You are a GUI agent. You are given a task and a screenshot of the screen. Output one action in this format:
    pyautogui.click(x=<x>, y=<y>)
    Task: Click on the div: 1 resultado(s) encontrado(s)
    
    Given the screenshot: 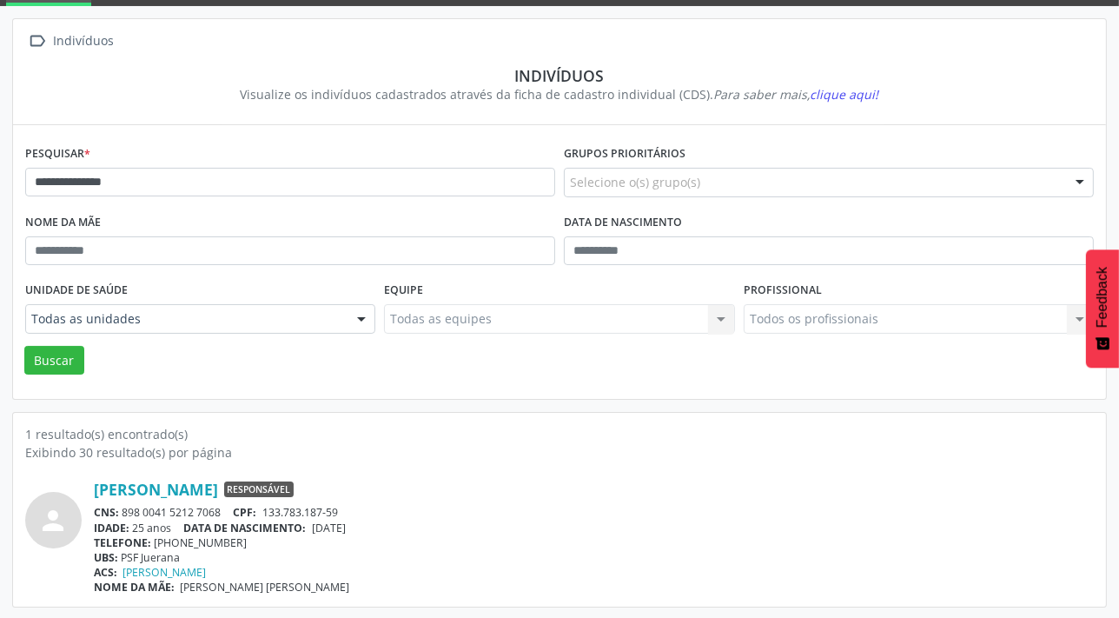 What is the action you would take?
    pyautogui.click(x=560, y=434)
    